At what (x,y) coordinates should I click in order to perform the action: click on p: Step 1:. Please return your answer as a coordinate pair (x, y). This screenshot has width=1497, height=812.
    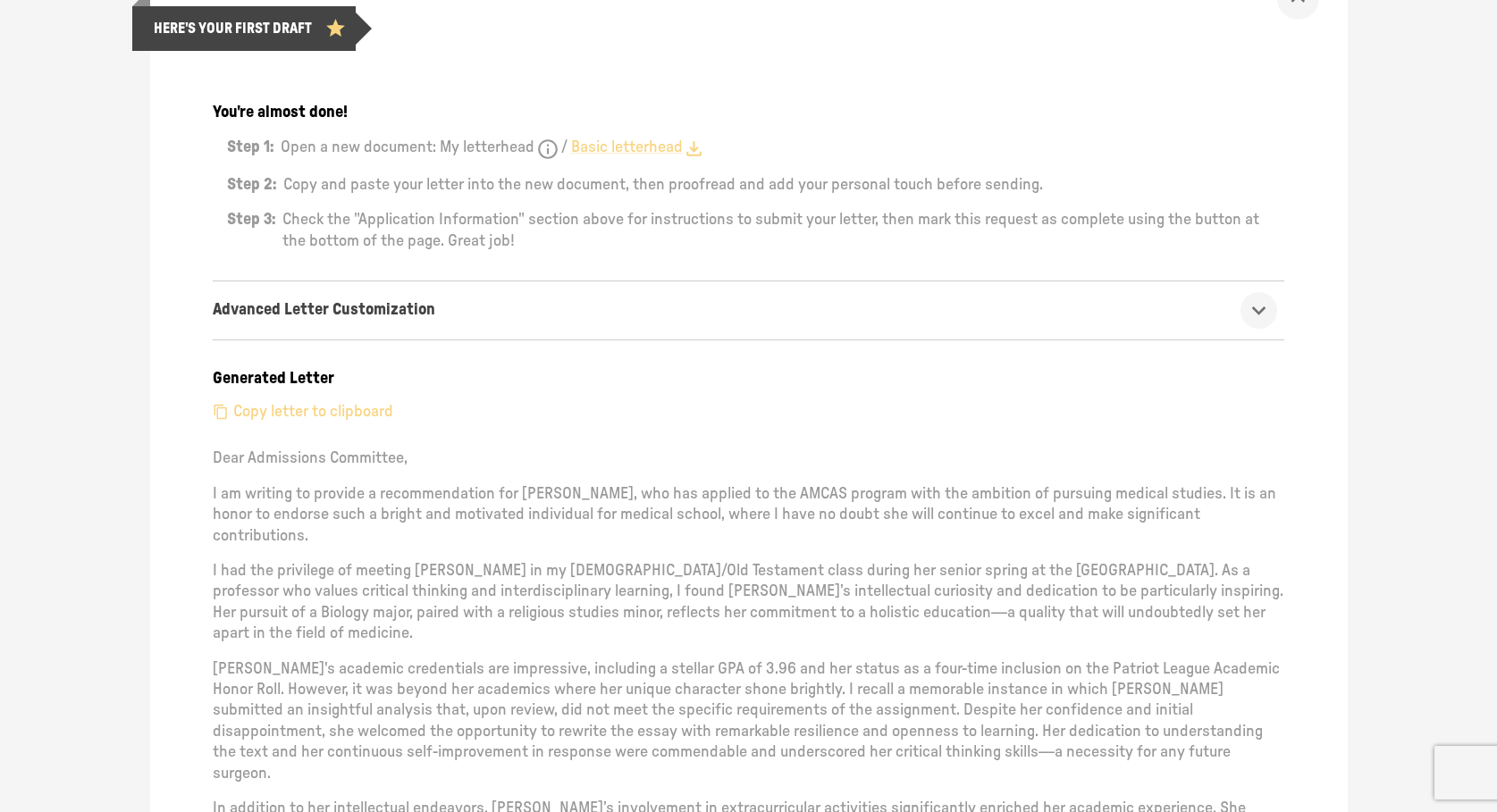
    Looking at the image, I should click on (250, 147).